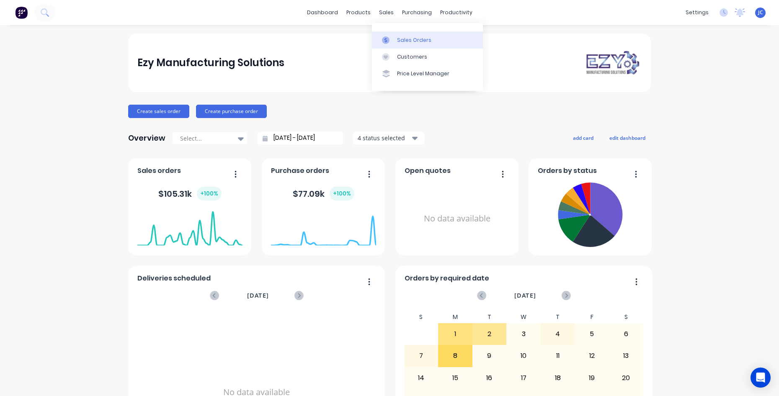 Image resolution: width=779 pixels, height=396 pixels. What do you see at coordinates (455, 334) in the screenshot?
I see `div: 1` at bounding box center [455, 334].